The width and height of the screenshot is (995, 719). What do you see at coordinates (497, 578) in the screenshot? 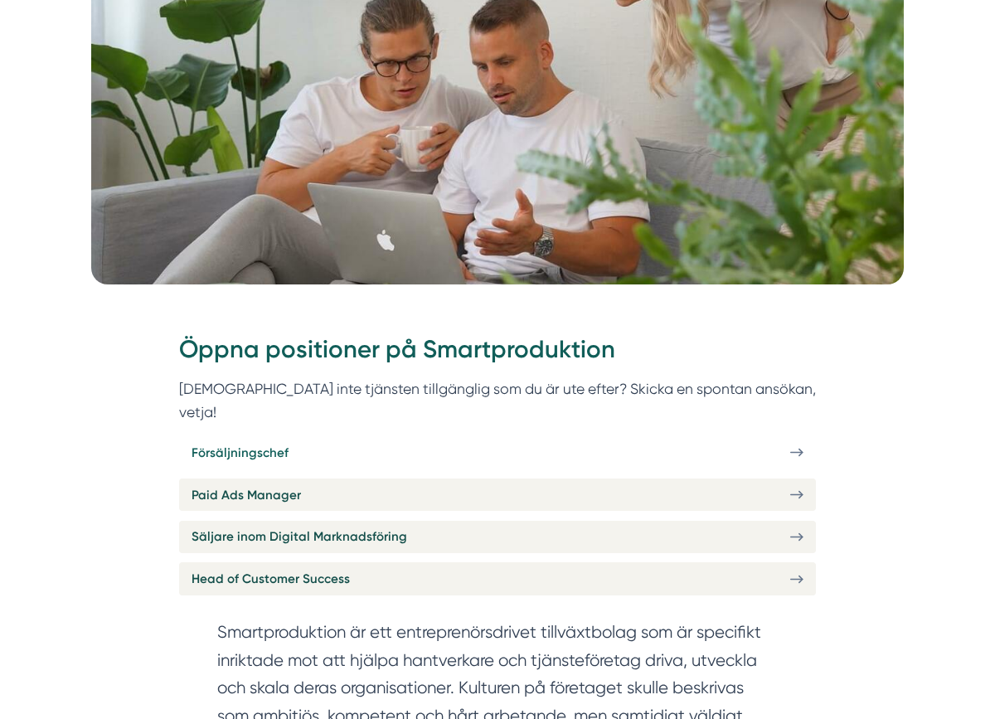
I see `a: Head of Customer Success` at bounding box center [497, 578].